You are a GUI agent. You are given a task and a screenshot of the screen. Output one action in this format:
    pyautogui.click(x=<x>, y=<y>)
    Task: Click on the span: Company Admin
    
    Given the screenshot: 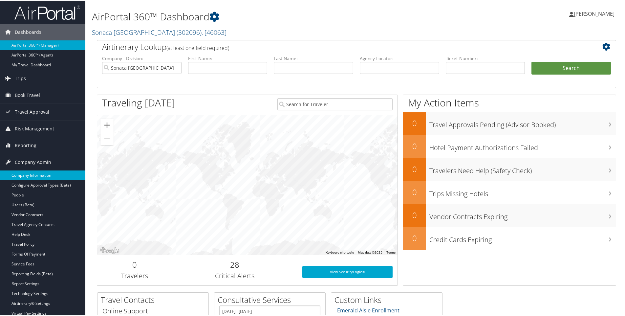 What is the action you would take?
    pyautogui.click(x=33, y=162)
    